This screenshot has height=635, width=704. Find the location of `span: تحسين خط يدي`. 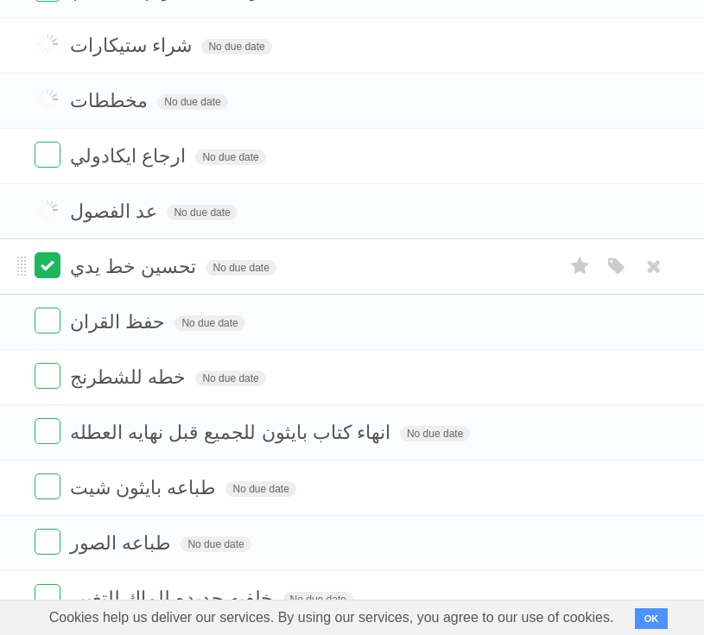

span: تحسين خط يدي is located at coordinates (135, 266).